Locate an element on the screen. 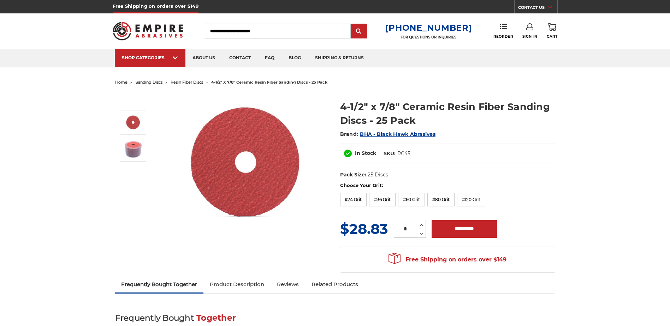 The image size is (670, 326). a: contact is located at coordinates (240, 58).